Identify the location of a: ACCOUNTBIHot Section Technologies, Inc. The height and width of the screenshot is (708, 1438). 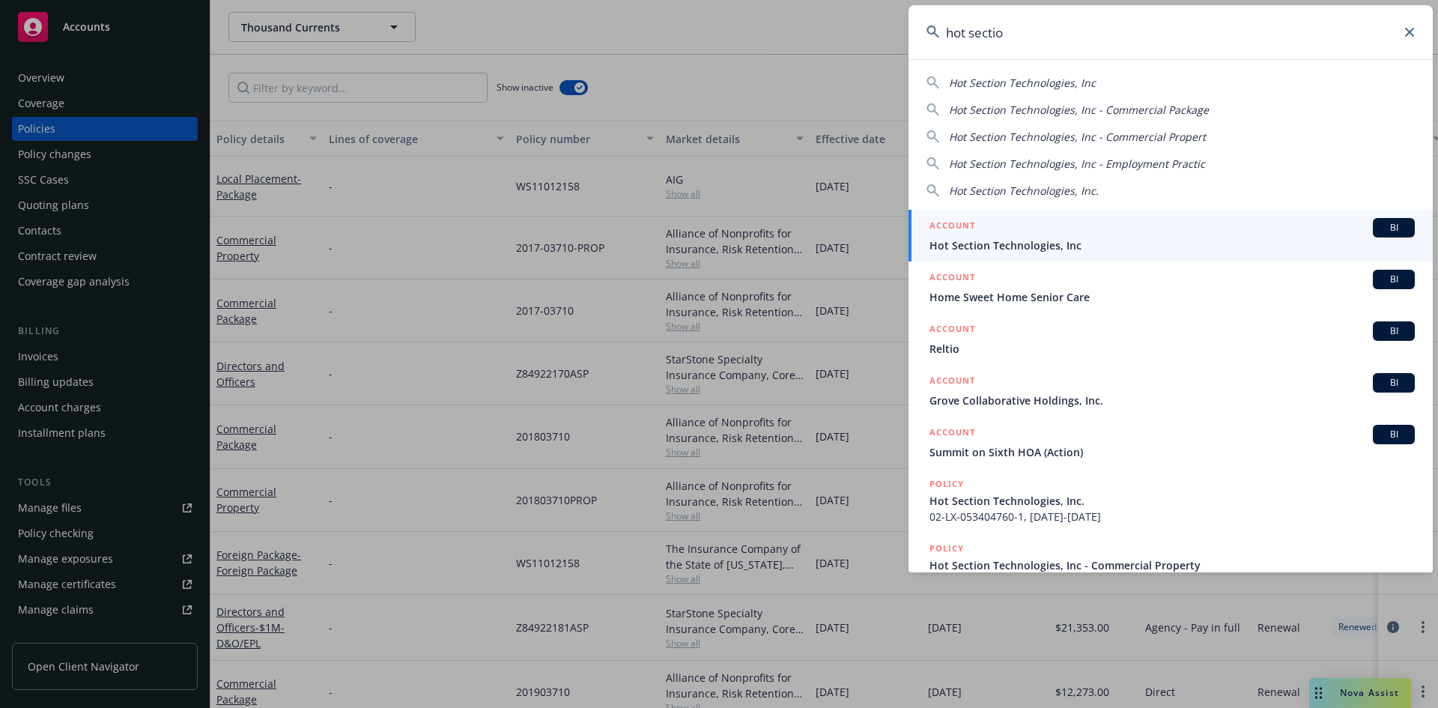
(1171, 235).